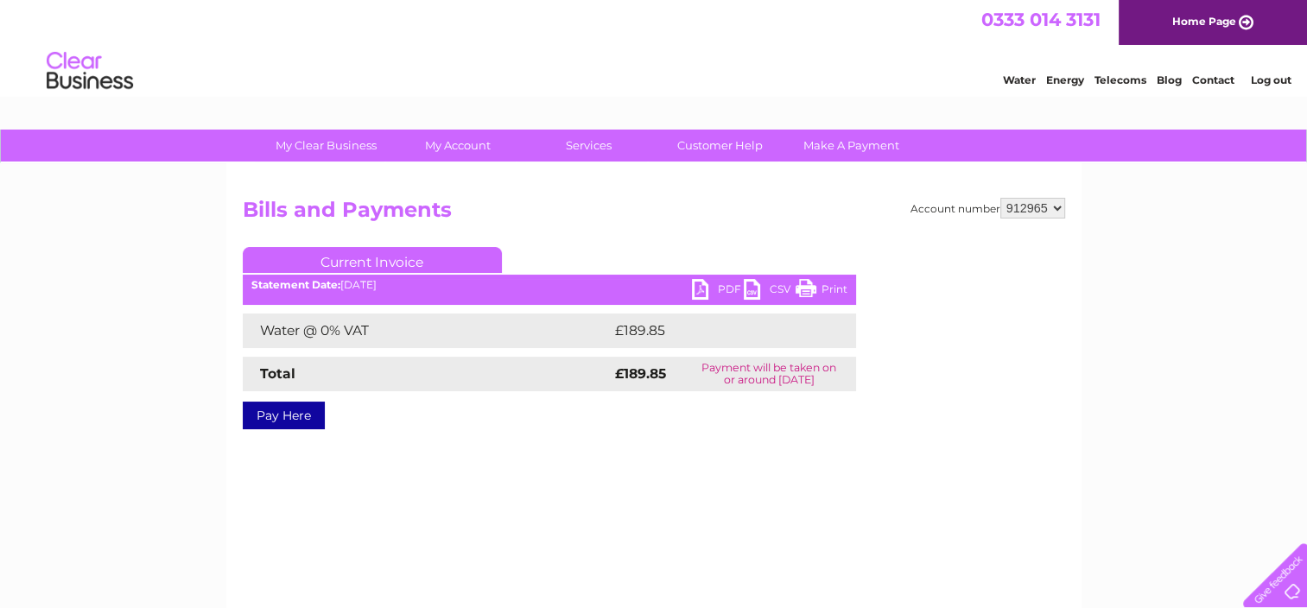 The image size is (1307, 608). I want to click on span: 0333 014 3131, so click(1041, 19).